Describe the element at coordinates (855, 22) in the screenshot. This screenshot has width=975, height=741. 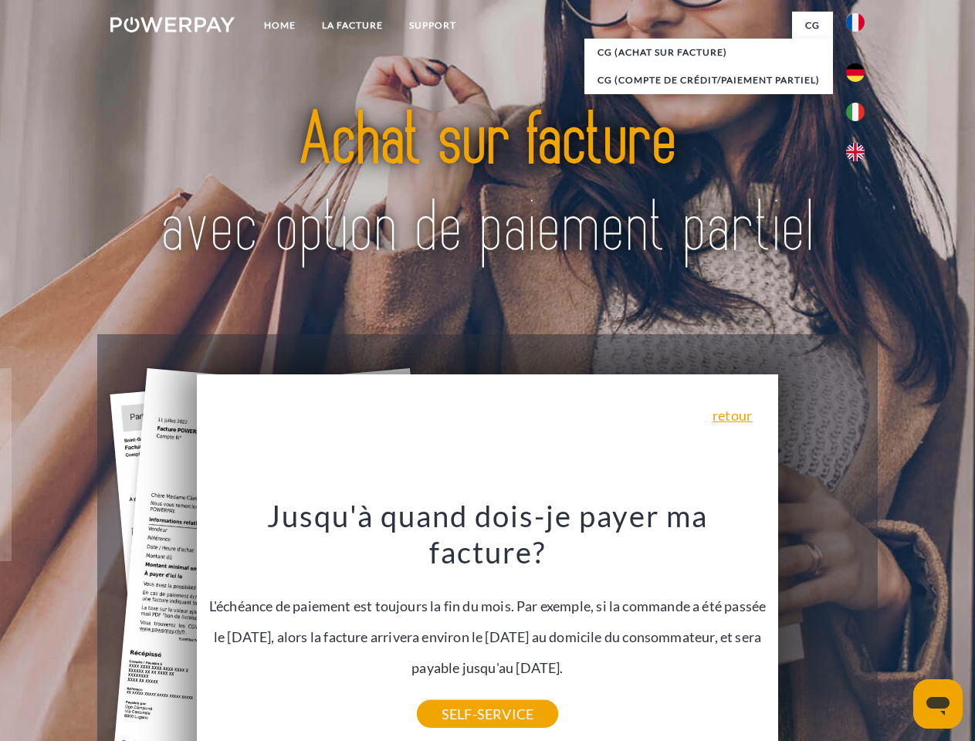
I see `img: fr` at that location.